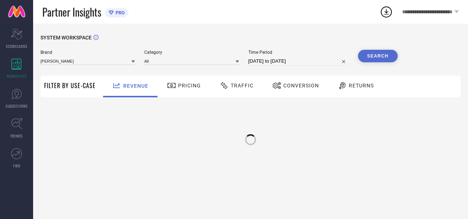 The image size is (468, 219). Describe the element at coordinates (189, 85) in the screenshot. I see `span: Pricing` at that location.